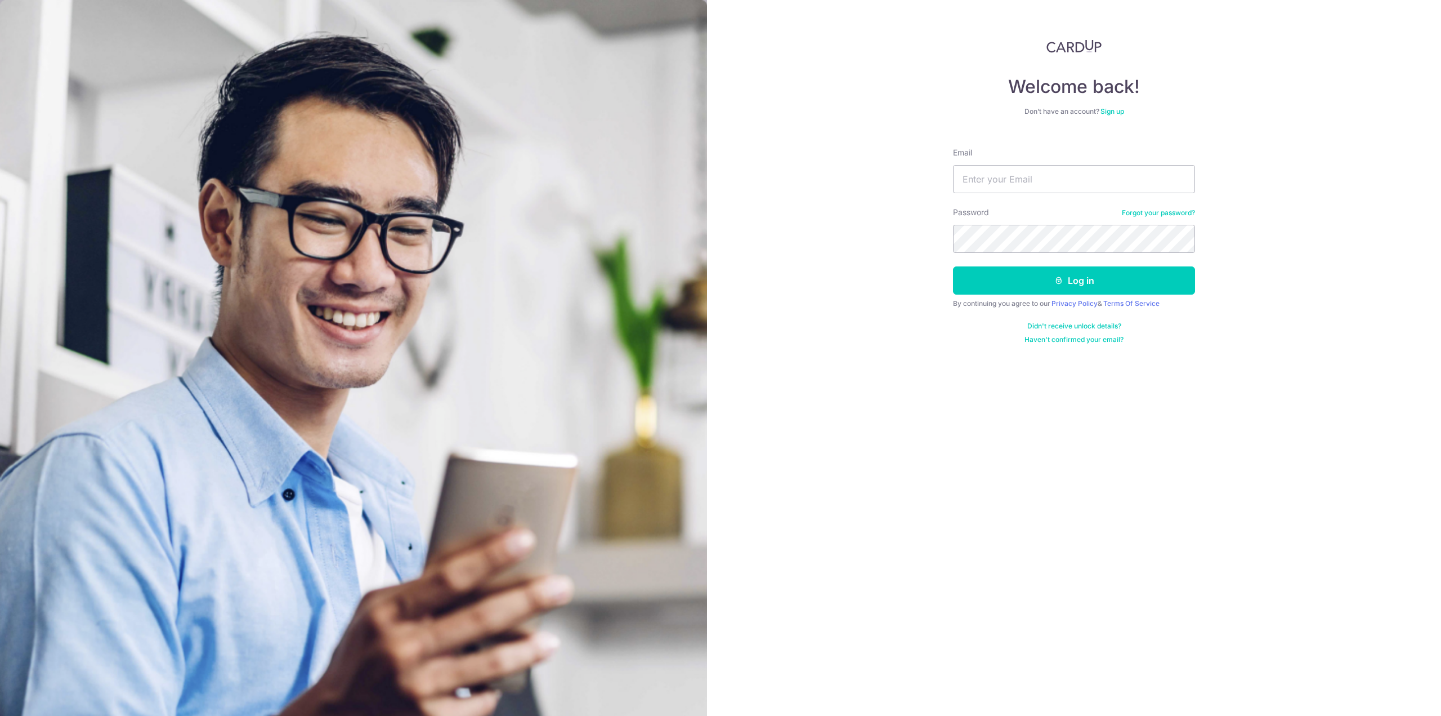 Image resolution: width=1441 pixels, height=716 pixels. Describe the element at coordinates (1074, 46) in the screenshot. I see `img: CardUp Logo` at that location.